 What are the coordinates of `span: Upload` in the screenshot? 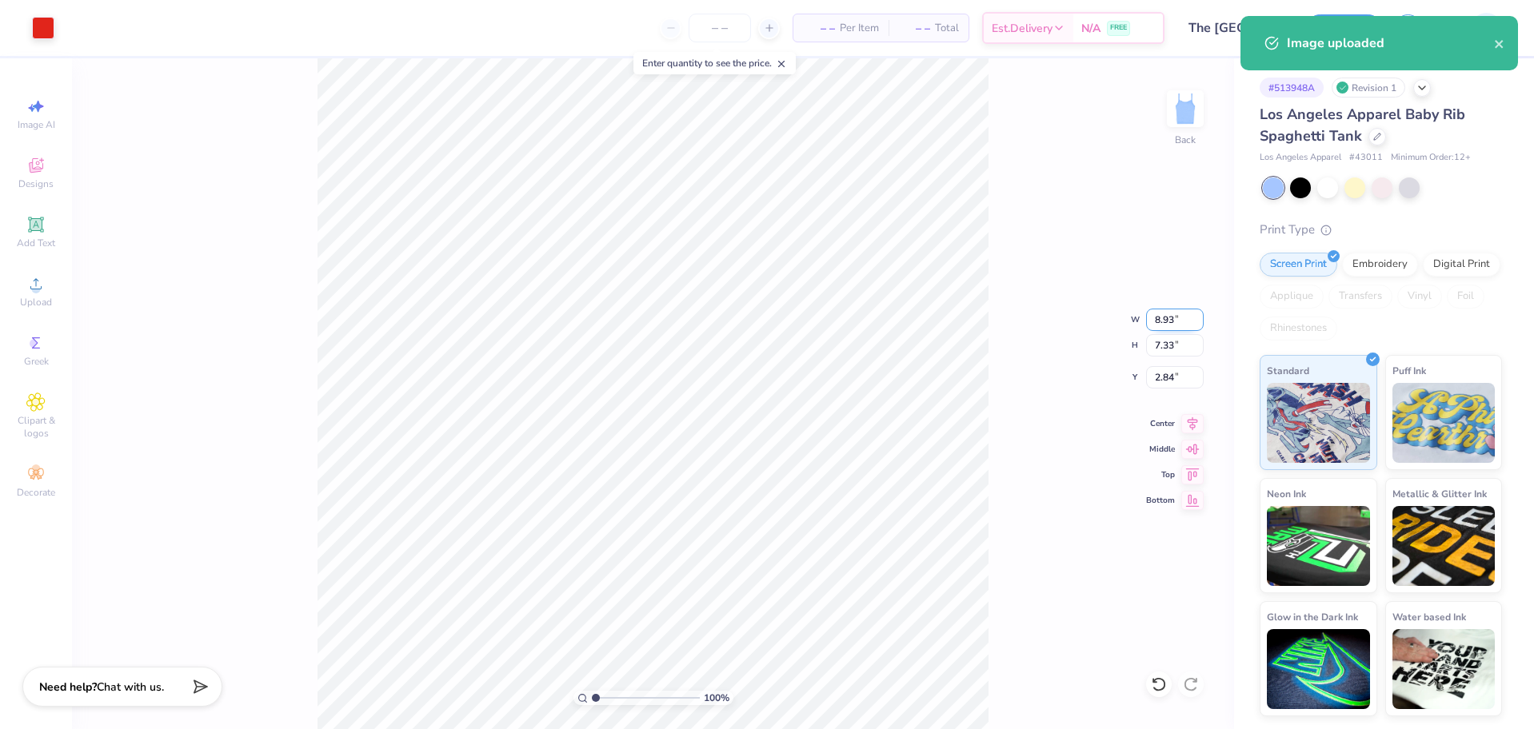 It's located at (36, 302).